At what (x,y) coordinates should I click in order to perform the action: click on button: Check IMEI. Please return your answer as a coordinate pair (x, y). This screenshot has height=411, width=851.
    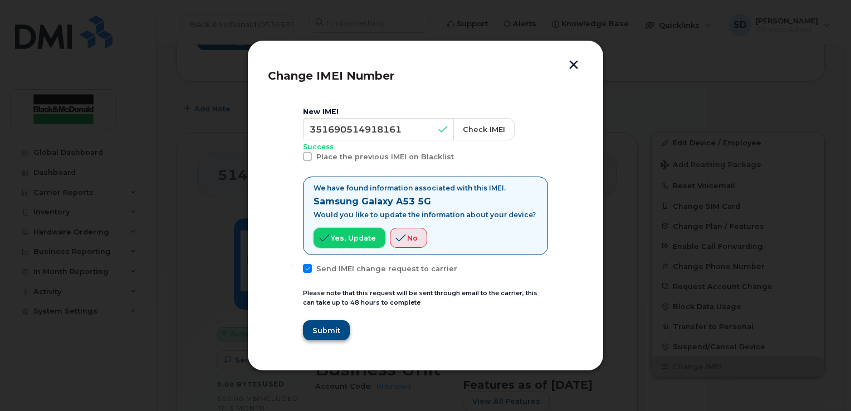
    Looking at the image, I should click on (484, 129).